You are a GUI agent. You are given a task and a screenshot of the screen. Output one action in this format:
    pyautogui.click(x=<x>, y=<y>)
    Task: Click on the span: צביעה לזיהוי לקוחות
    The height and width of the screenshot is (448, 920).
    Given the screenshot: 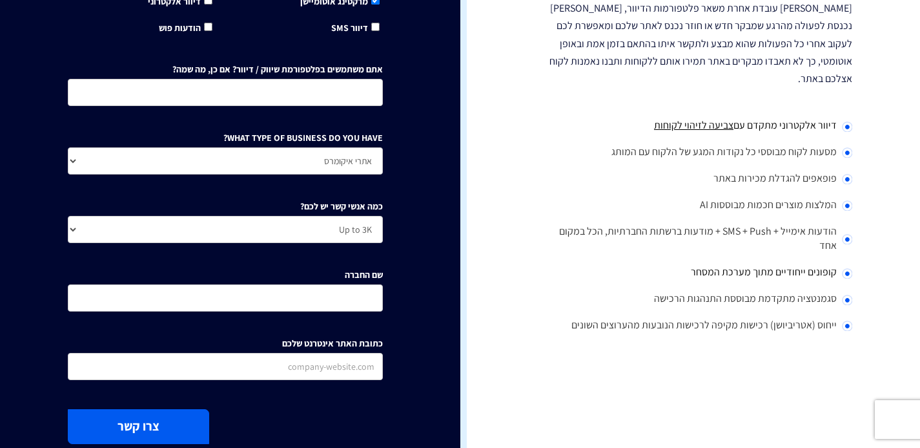 What is the action you would take?
    pyautogui.click(x=694, y=125)
    